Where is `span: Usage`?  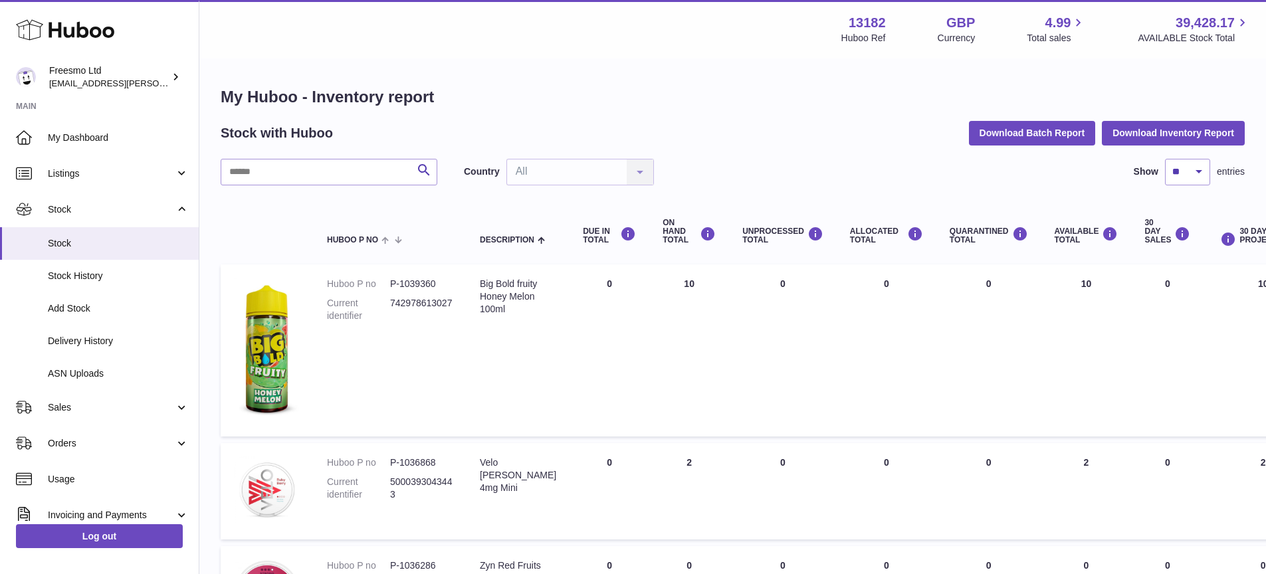 span: Usage is located at coordinates (118, 479).